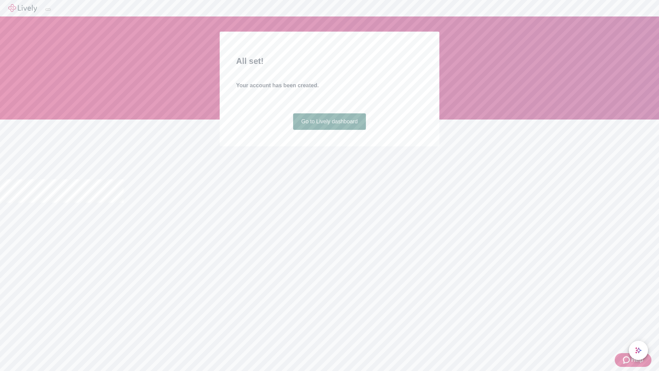  I want to click on button: chat, so click(638, 350).